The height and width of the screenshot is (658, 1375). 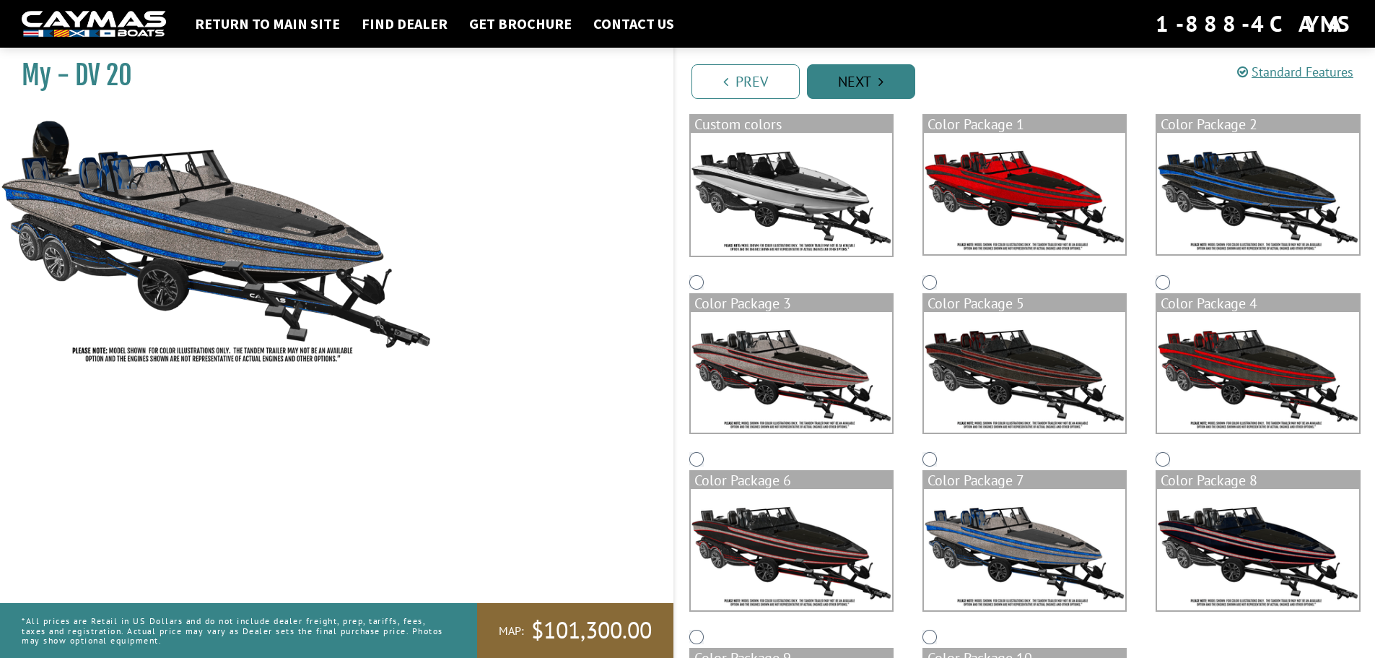 What do you see at coordinates (575, 630) in the screenshot?
I see `a: MAP:$101,300.00` at bounding box center [575, 630].